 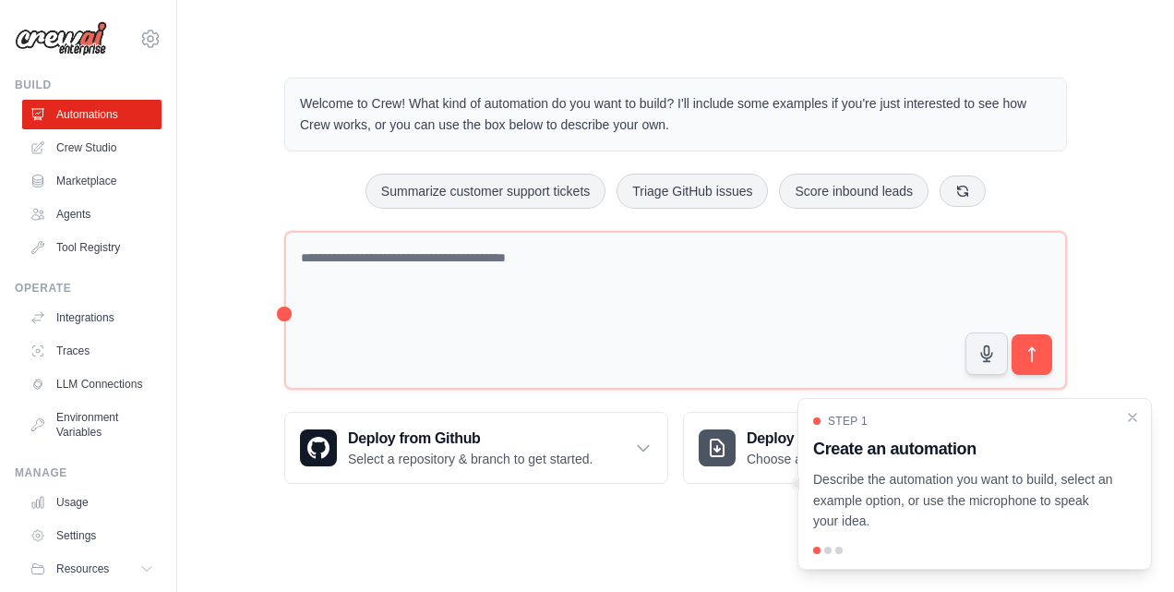 What do you see at coordinates (824, 459) in the screenshot?
I see `p: Choose a zip file to upload.` at bounding box center [824, 459].